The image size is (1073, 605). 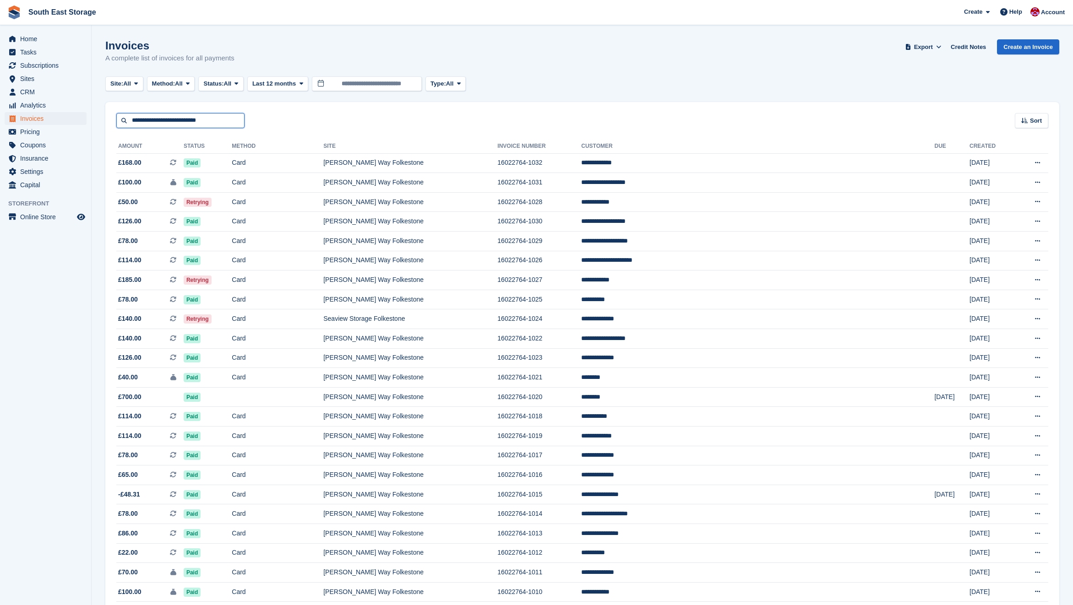 What do you see at coordinates (274, 84) in the screenshot?
I see `span: Last 12 months` at bounding box center [274, 84].